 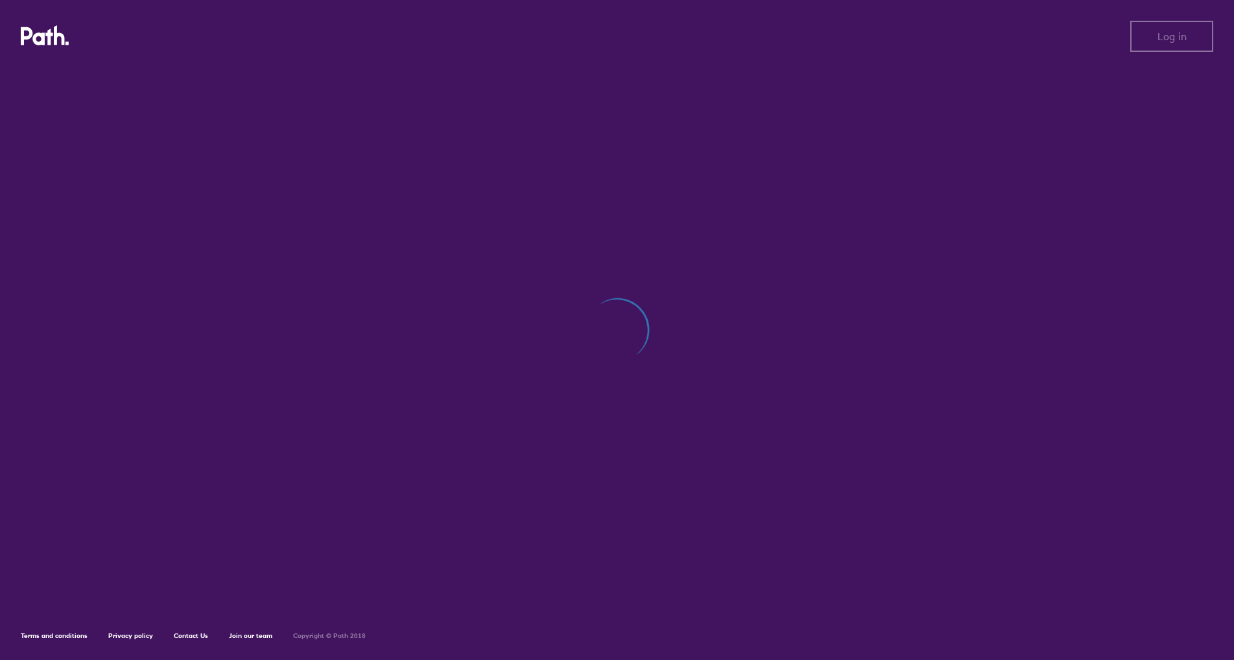 I want to click on button: Log in, so click(x=1172, y=36).